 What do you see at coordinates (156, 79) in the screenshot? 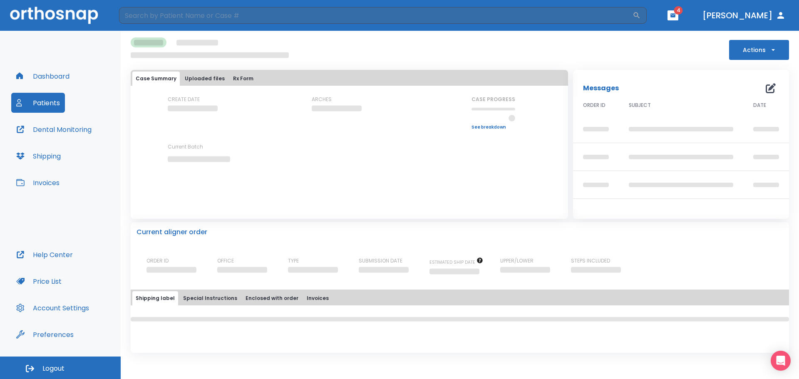
I see `button: Case Summary` at bounding box center [156, 79].